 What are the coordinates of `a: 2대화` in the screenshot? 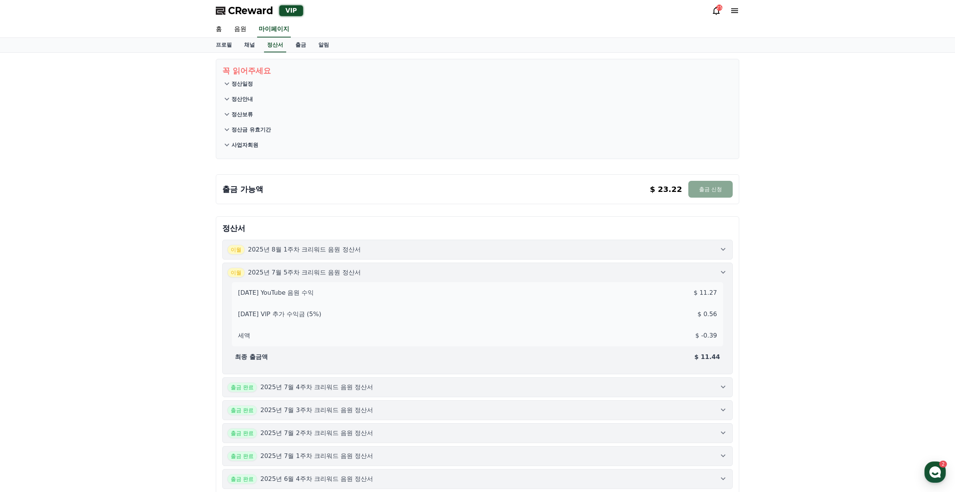 It's located at (75, 252).